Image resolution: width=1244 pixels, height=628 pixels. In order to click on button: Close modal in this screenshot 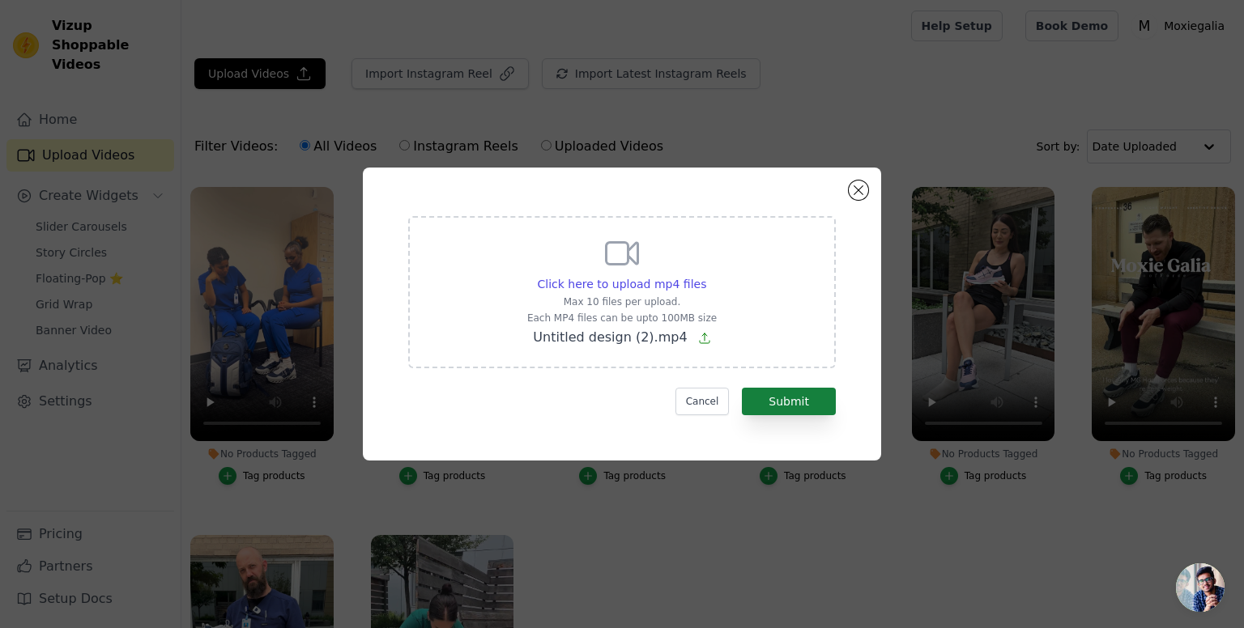, I will do `click(858, 190)`.